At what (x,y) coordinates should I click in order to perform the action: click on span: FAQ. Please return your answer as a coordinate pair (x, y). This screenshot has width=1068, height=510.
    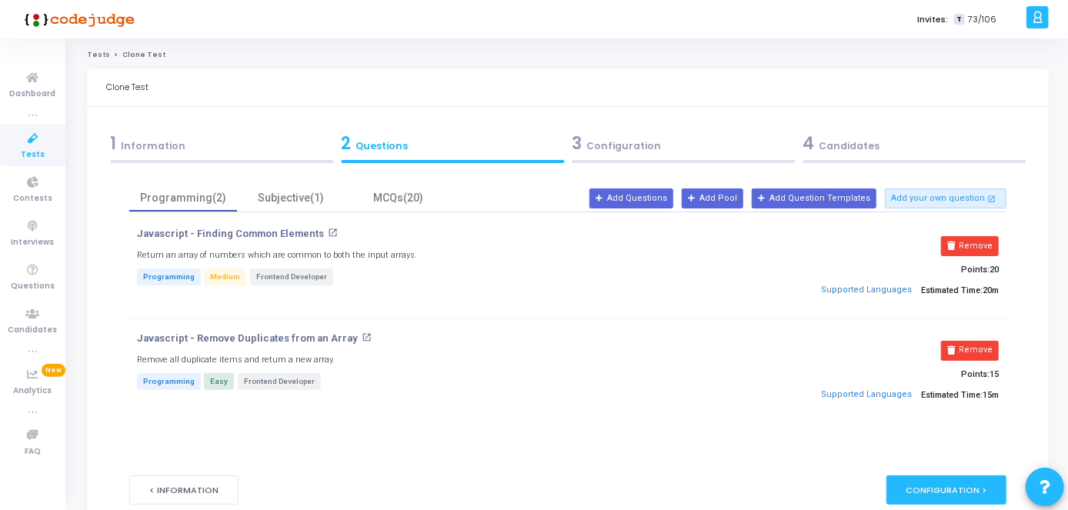
    Looking at the image, I should click on (32, 452).